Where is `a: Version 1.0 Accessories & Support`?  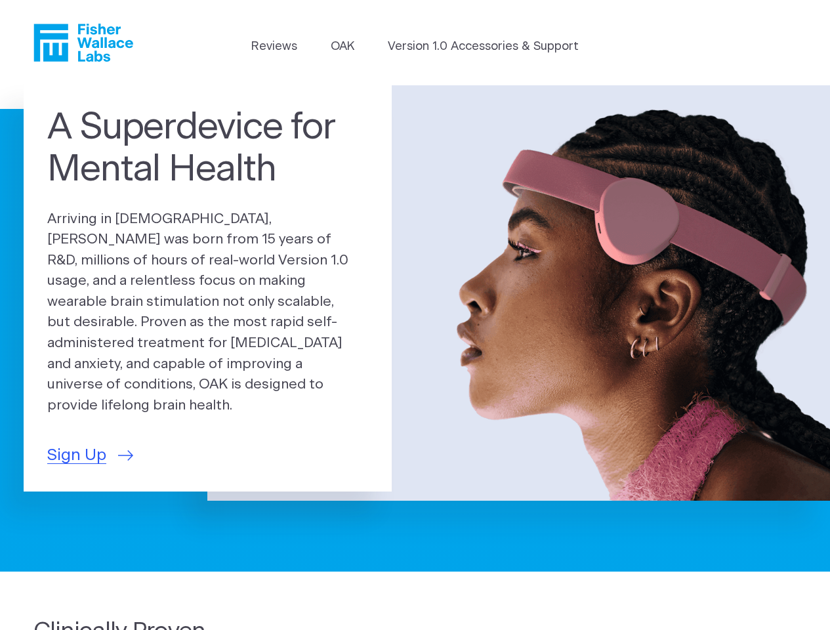 a: Version 1.0 Accessories & Support is located at coordinates (483, 47).